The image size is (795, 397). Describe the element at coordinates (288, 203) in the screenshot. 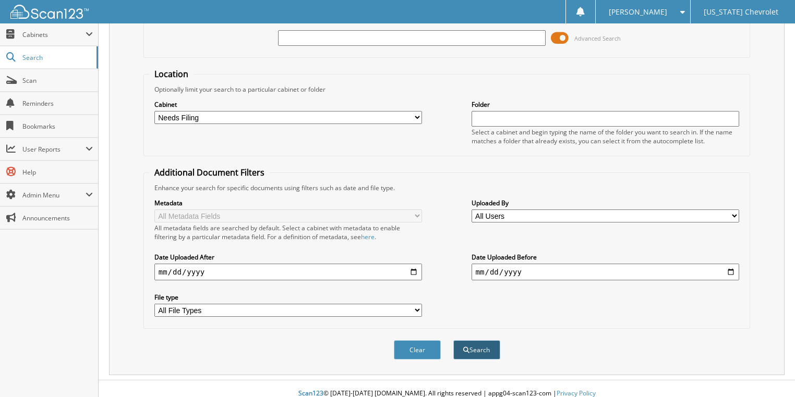

I see `label: Metadata` at that location.